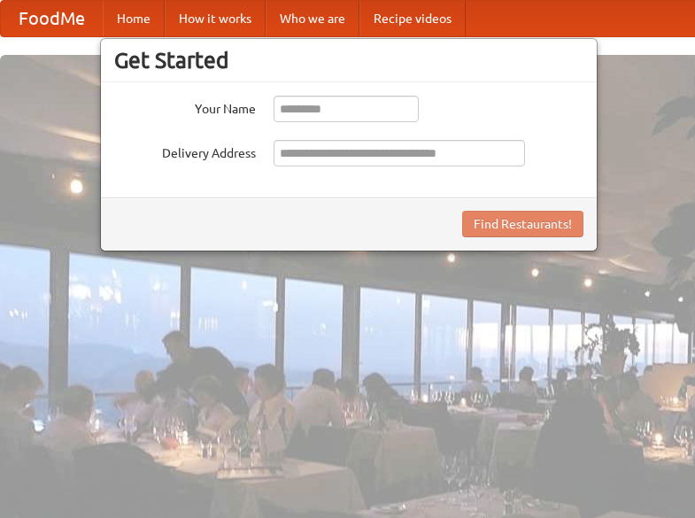  Describe the element at coordinates (522, 224) in the screenshot. I see `button: Find Restaurants!` at that location.